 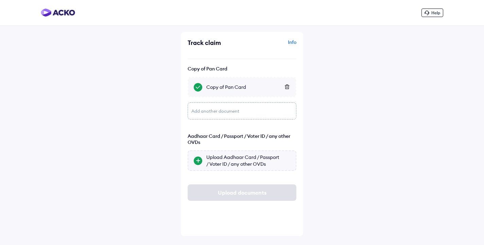 I want to click on img: horizontal-gradient.png, so click(x=58, y=13).